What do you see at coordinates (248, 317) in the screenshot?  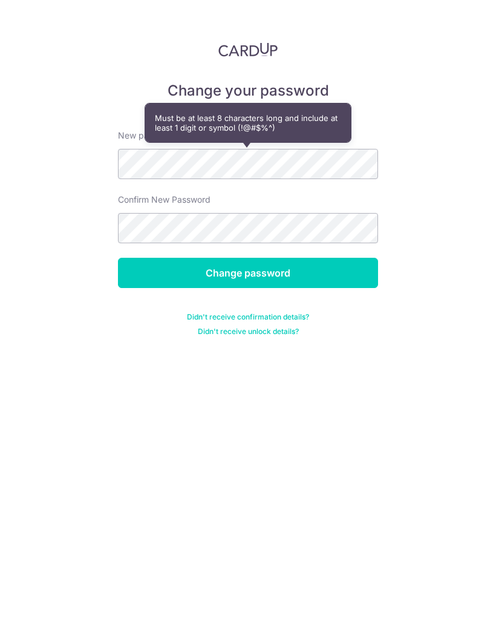 I see `a: Didn't receive confirmation details?` at bounding box center [248, 317].